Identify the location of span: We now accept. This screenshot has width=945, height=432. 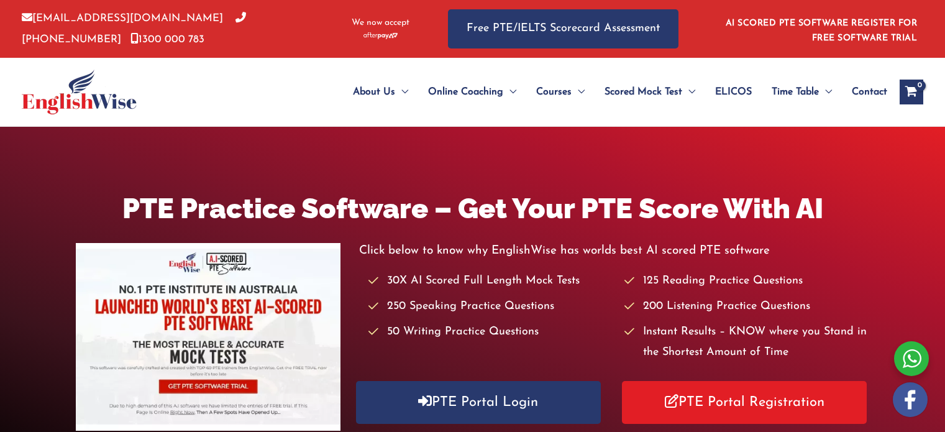
(380, 23).